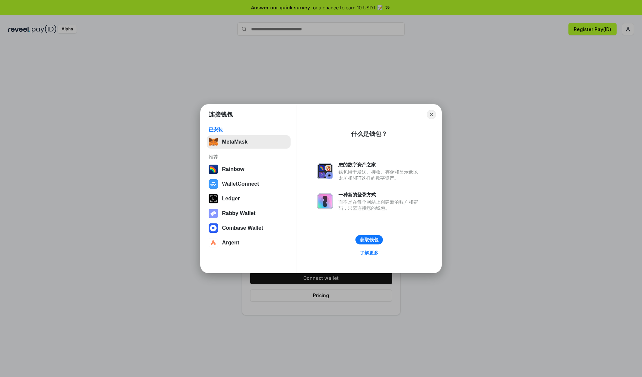  What do you see at coordinates (233, 169) in the screenshot?
I see `div: Rainbow` at bounding box center [233, 169].